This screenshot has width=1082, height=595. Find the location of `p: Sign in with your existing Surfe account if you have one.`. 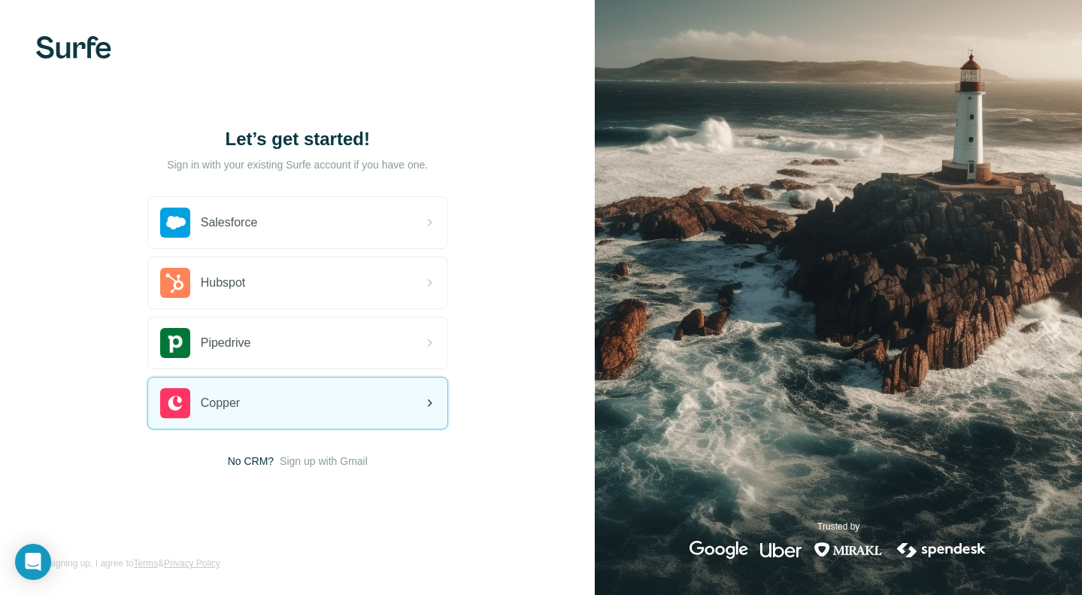

p: Sign in with your existing Surfe account if you have one. is located at coordinates (297, 165).